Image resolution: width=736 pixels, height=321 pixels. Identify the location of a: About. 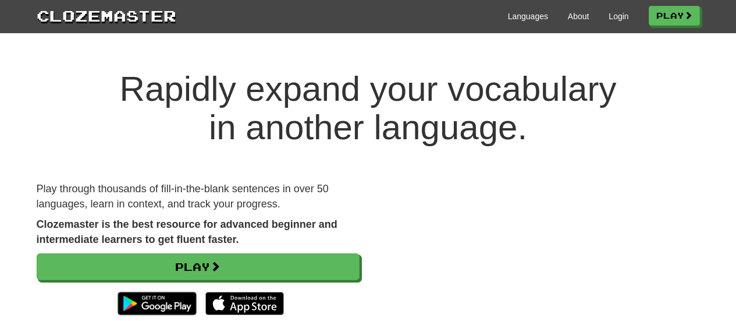
(578, 16).